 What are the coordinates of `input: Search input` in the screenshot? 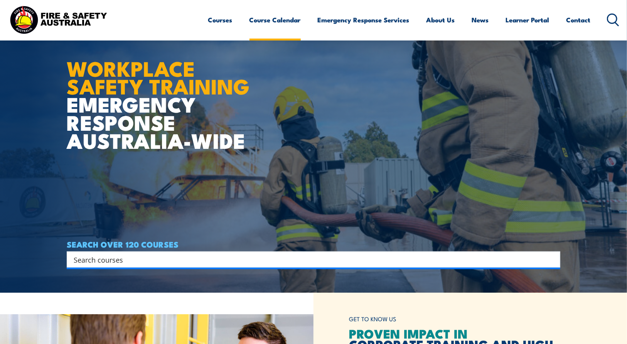 It's located at (308, 260).